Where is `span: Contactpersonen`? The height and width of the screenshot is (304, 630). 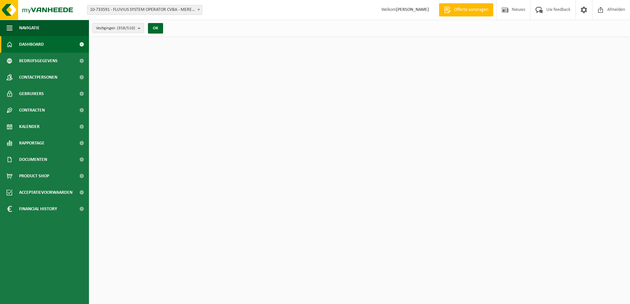 span: Contactpersonen is located at coordinates (38, 77).